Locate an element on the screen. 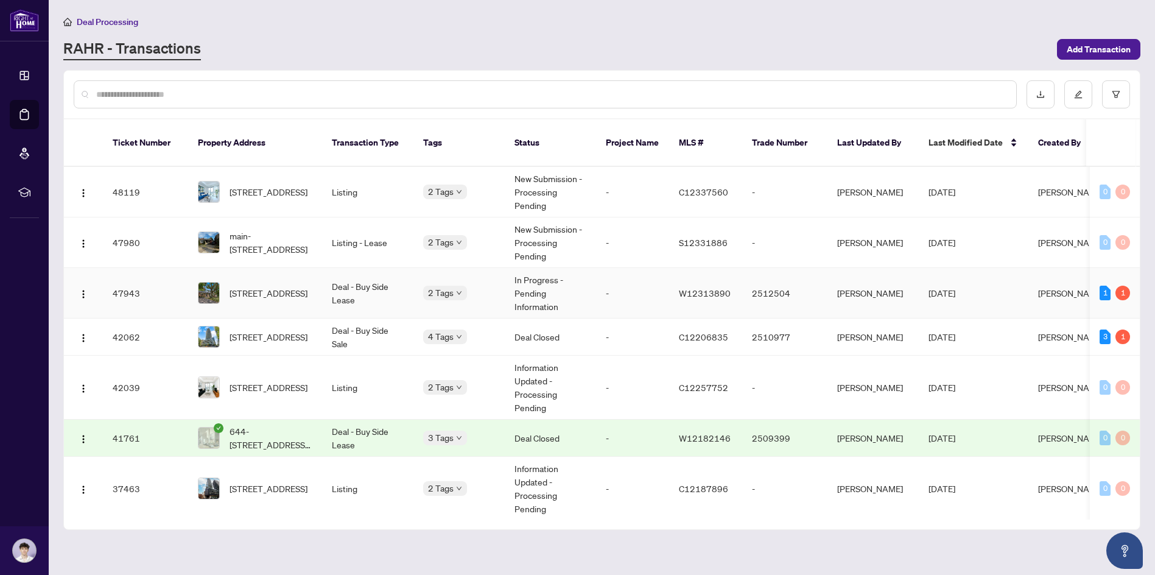 The height and width of the screenshot is (575, 1155). button: filter is located at coordinates (1116, 94).